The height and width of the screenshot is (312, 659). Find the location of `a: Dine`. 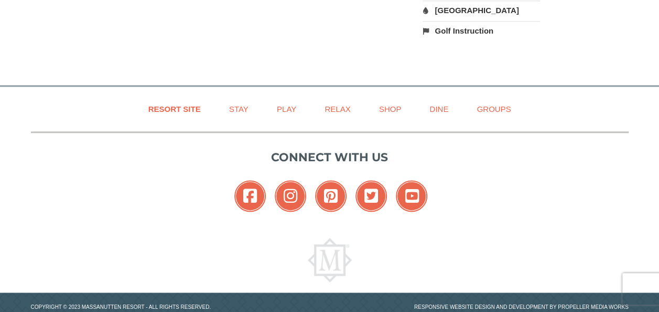

a: Dine is located at coordinates (439, 109).